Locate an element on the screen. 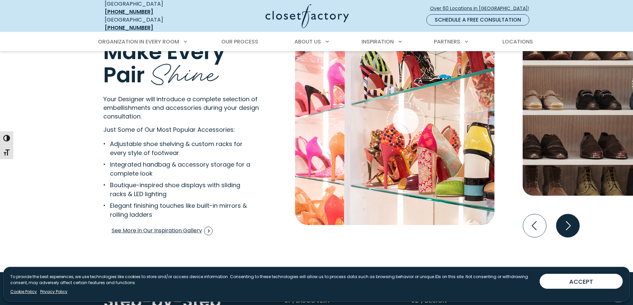 This screenshot has width=633, height=305. nav: Primary Menu is located at coordinates (316, 42).